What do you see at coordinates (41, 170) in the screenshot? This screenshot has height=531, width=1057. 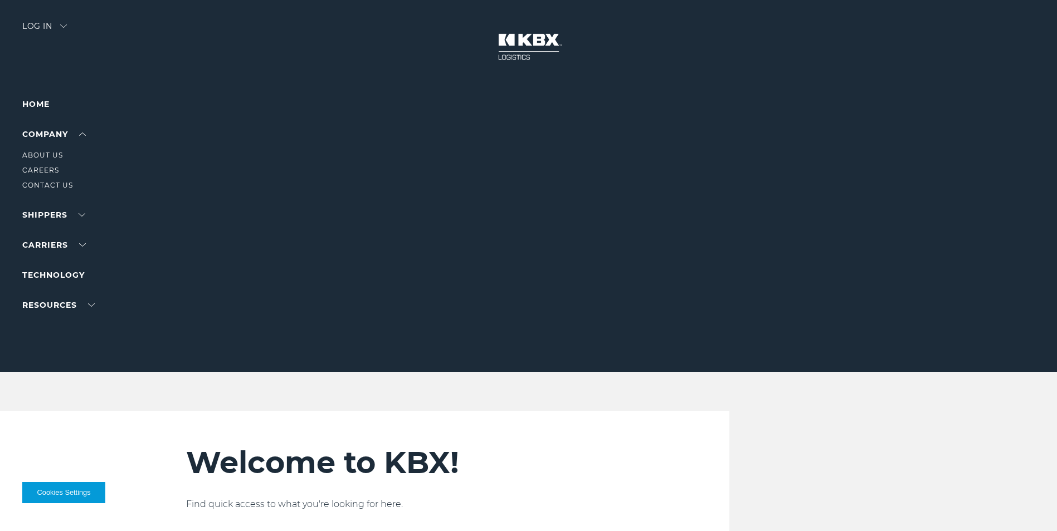 I see `a: Careers` at bounding box center [41, 170].